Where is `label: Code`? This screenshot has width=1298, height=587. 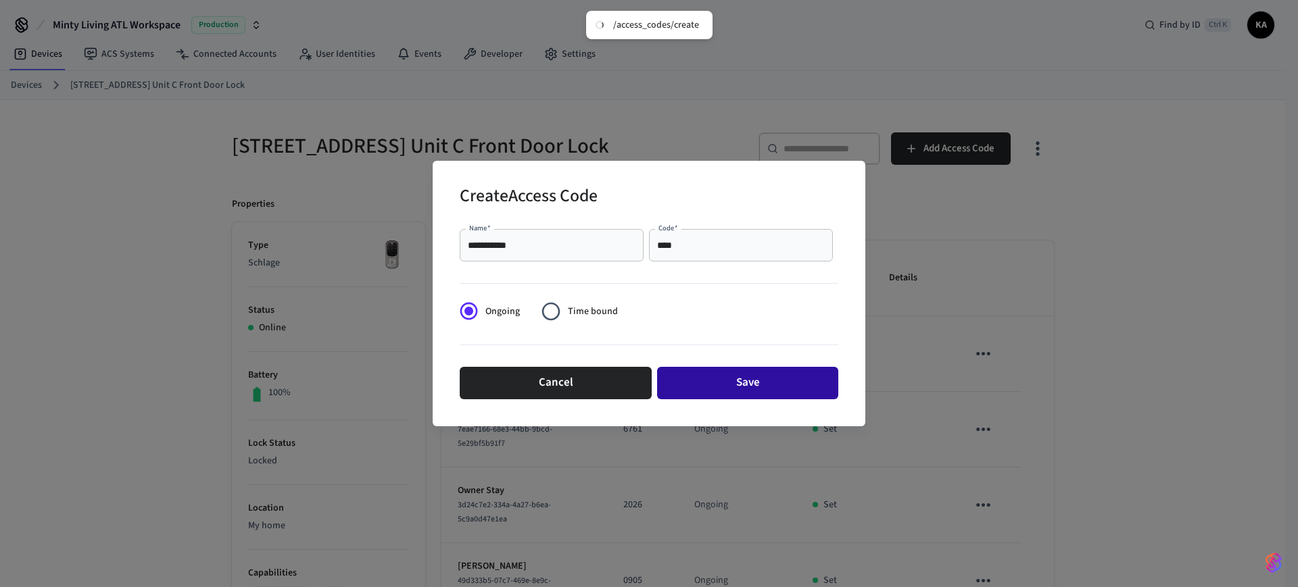 label: Code is located at coordinates (668, 228).